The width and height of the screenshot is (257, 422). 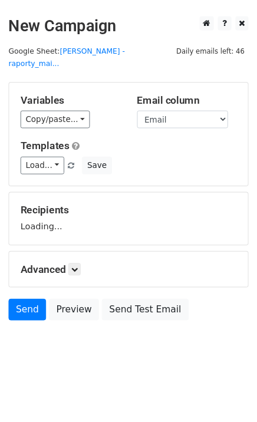 I want to click on h5: Variables, so click(x=73, y=96).